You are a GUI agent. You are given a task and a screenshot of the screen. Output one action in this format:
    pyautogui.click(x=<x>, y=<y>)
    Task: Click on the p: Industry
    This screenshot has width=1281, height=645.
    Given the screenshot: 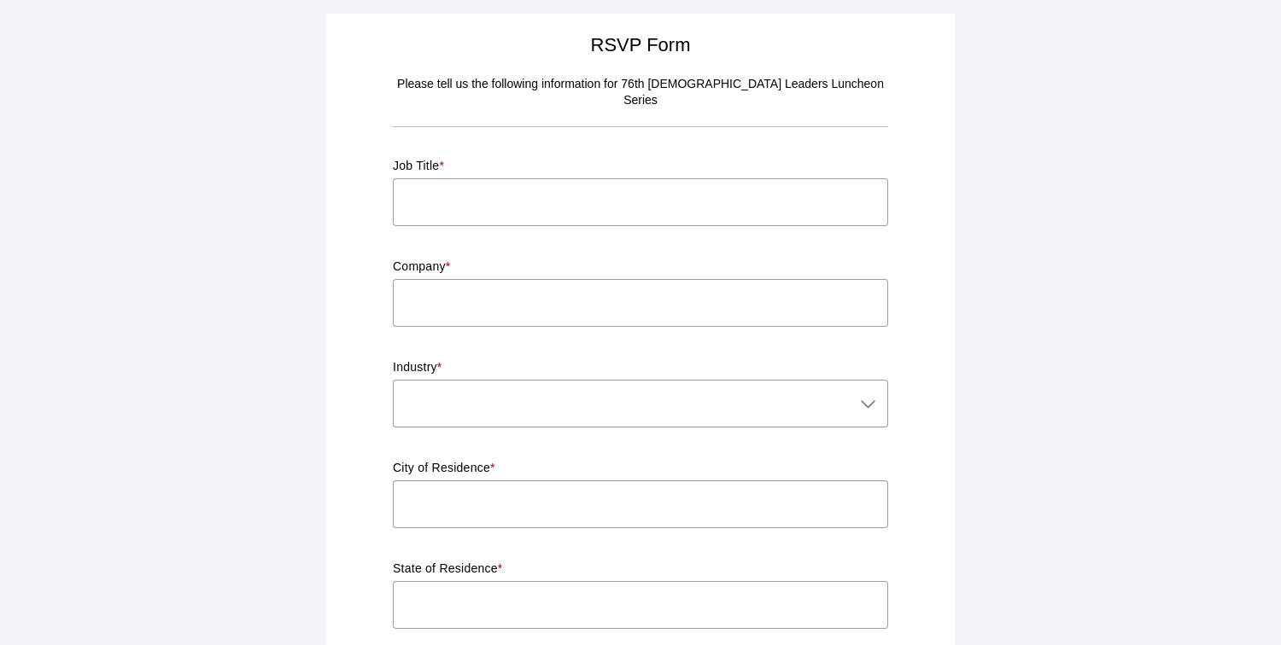 What is the action you would take?
    pyautogui.click(x=640, y=368)
    